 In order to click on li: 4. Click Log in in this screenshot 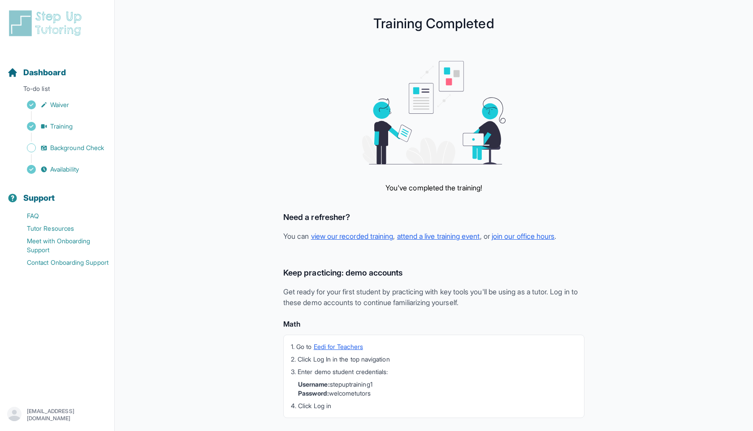, I will do `click(434, 406)`.